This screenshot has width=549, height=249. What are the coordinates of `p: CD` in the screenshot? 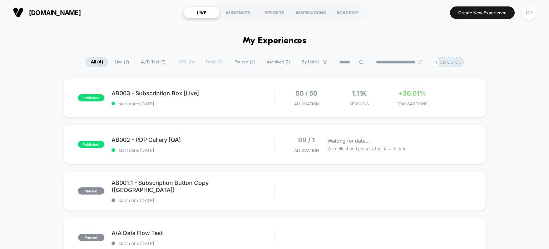 It's located at (443, 62).